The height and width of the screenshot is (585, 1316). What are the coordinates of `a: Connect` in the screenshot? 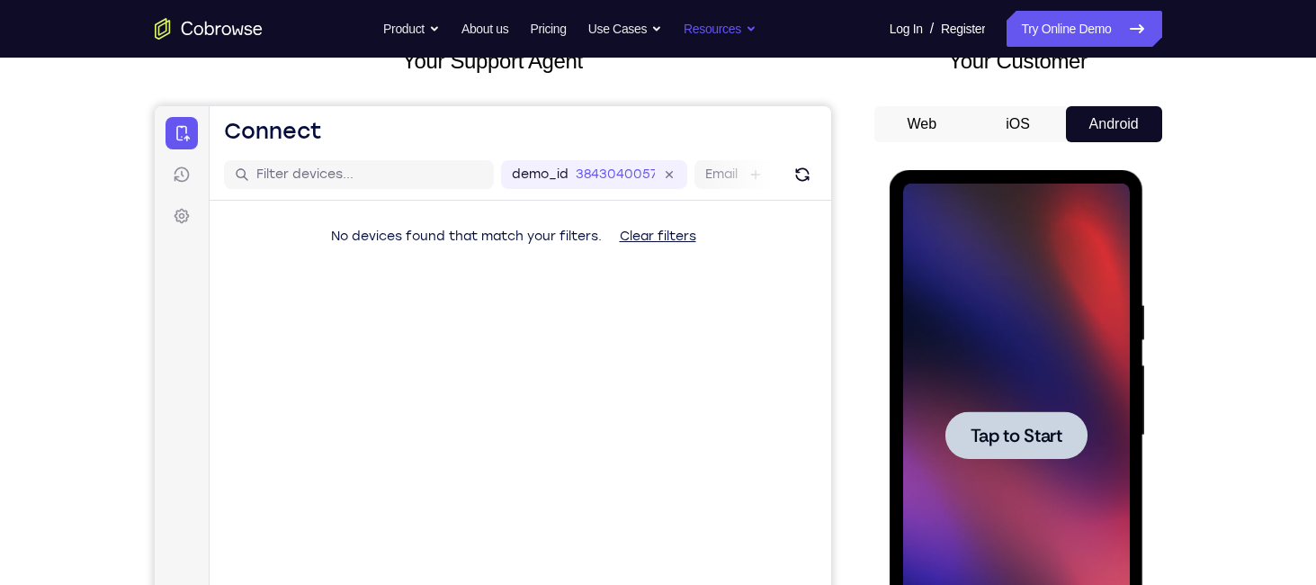 It's located at (27, 27).